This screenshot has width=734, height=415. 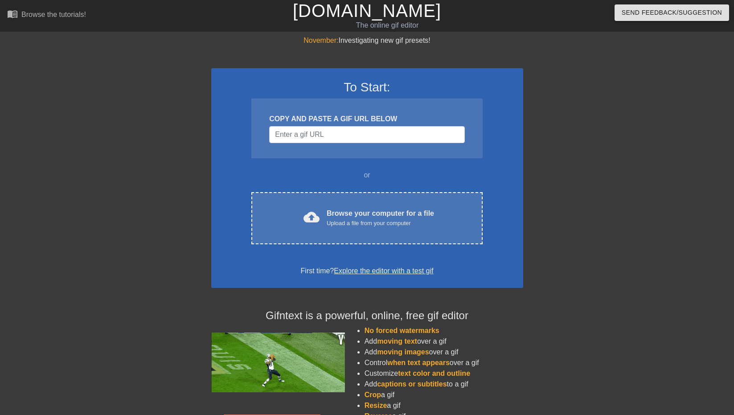 What do you see at coordinates (373, 395) in the screenshot?
I see `span: Crop` at bounding box center [373, 395].